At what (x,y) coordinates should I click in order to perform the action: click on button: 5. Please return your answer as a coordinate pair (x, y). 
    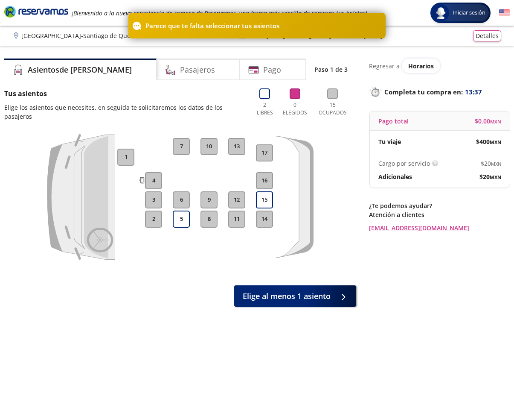
    Looking at the image, I should click on (181, 219).